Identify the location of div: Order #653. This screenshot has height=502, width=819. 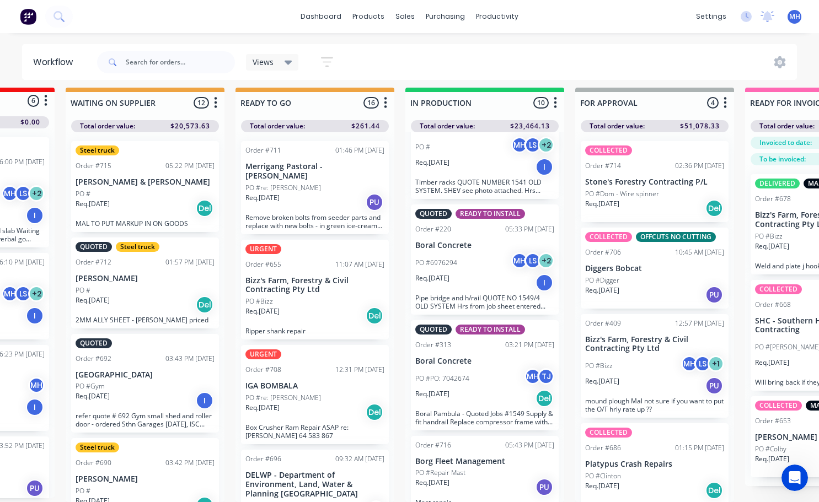
(772, 421).